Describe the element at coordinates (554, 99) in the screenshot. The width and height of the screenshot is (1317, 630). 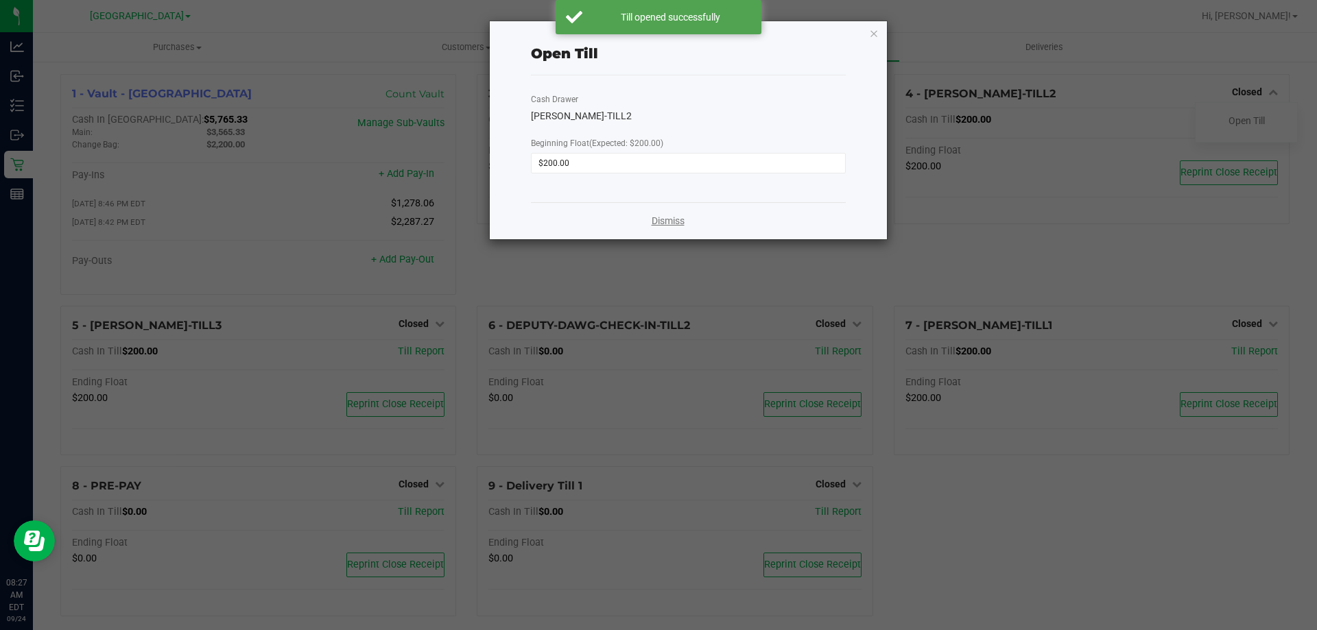
I see `label: Cash Drawer` at that location.